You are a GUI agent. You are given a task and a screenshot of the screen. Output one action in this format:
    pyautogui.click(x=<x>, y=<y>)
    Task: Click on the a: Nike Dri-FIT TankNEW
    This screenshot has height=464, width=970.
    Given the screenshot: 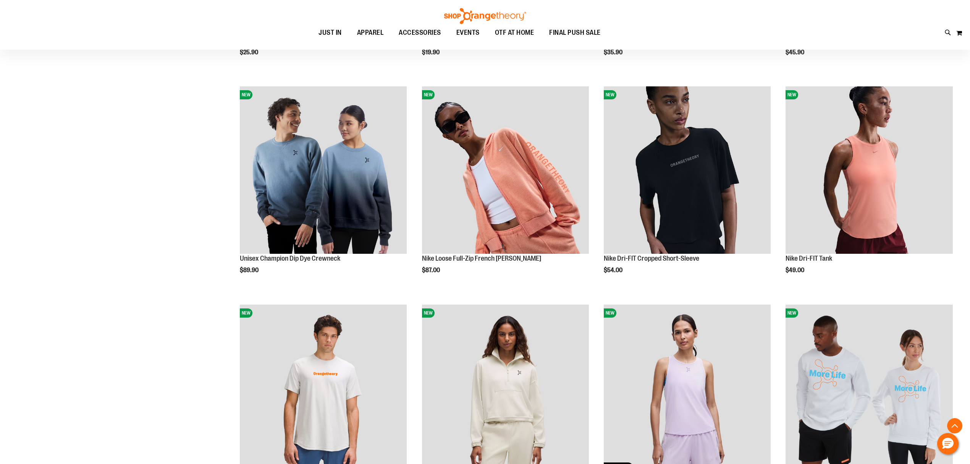 What is the action you would take?
    pyautogui.click(x=869, y=170)
    